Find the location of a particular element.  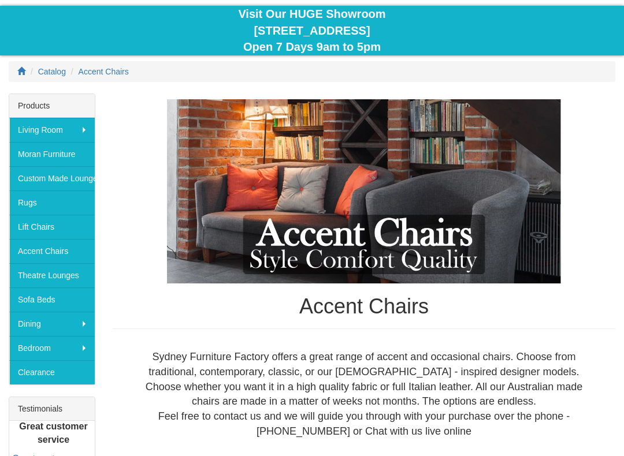

b: Great customer service is located at coordinates (53, 433).